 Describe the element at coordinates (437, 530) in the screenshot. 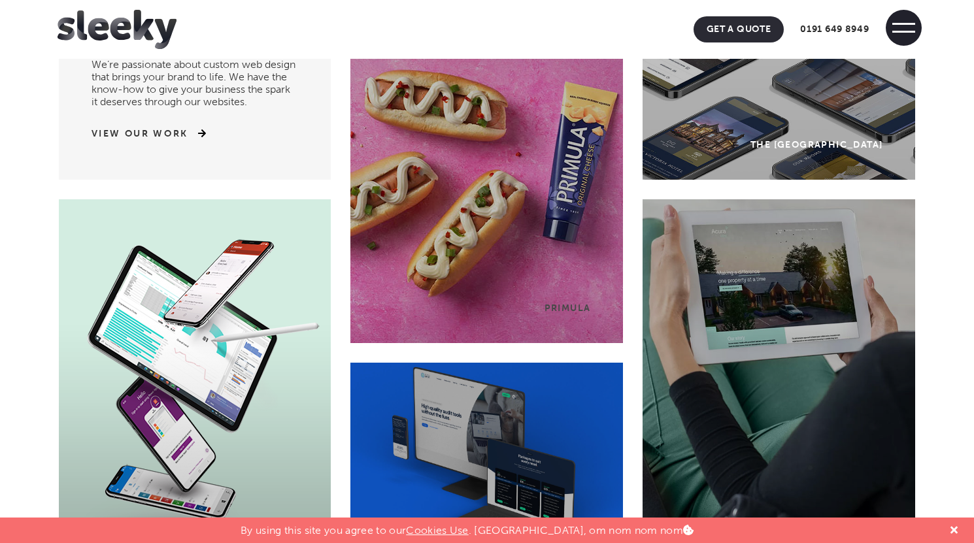

I see `a: Cookies Use` at that location.